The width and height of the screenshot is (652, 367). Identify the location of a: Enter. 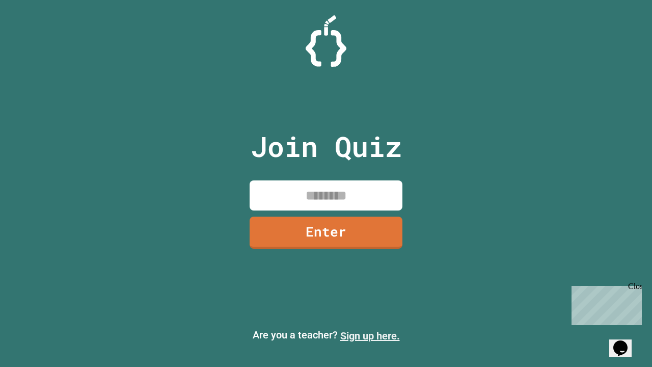
(326, 232).